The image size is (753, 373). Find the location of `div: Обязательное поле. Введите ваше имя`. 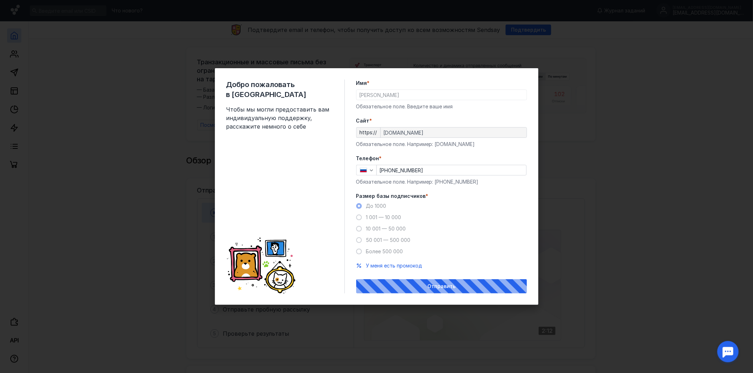

div: Обязательное поле. Введите ваше имя is located at coordinates (441, 107).